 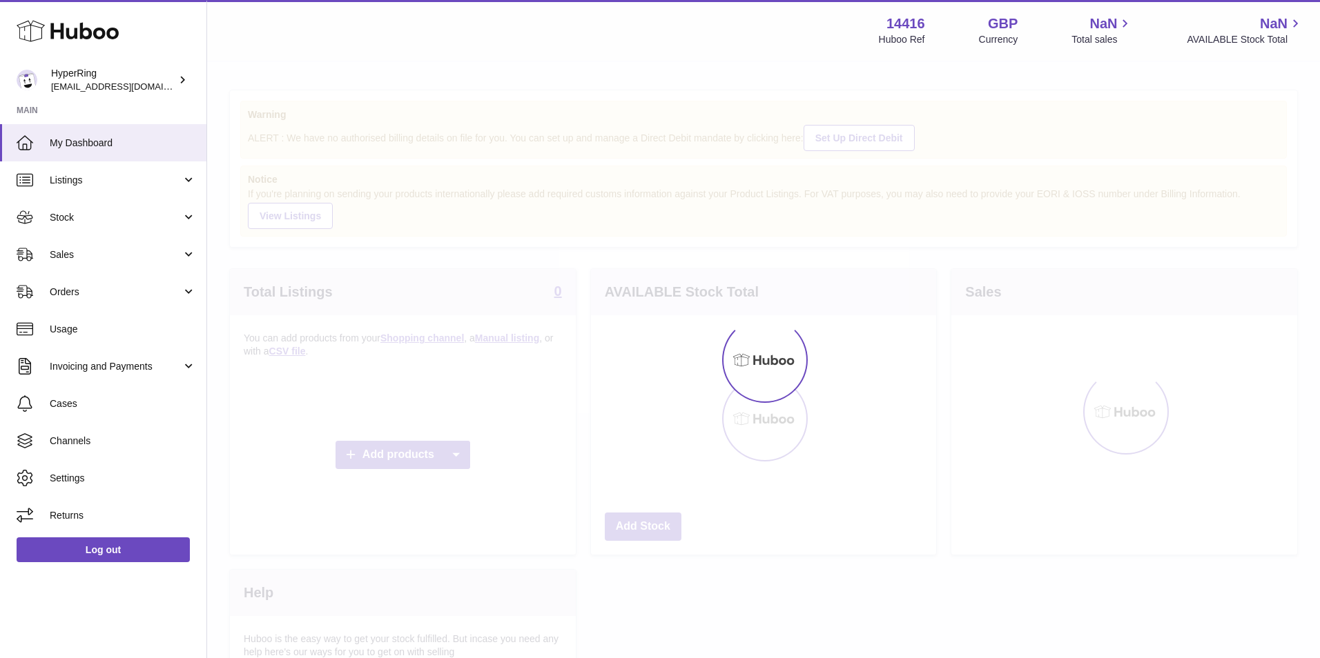 I want to click on span: Settings, so click(x=123, y=478).